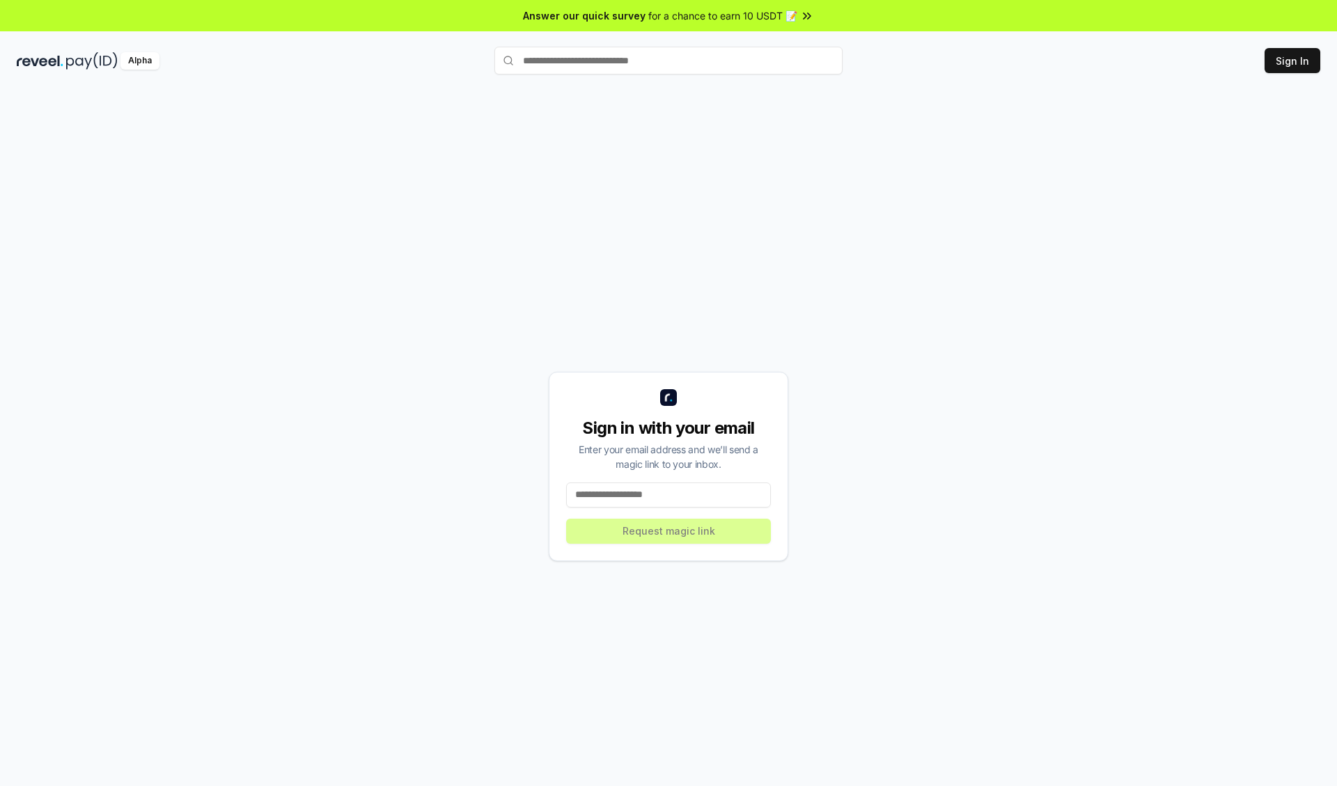  Describe the element at coordinates (40, 61) in the screenshot. I see `img: reveel_dark` at that location.